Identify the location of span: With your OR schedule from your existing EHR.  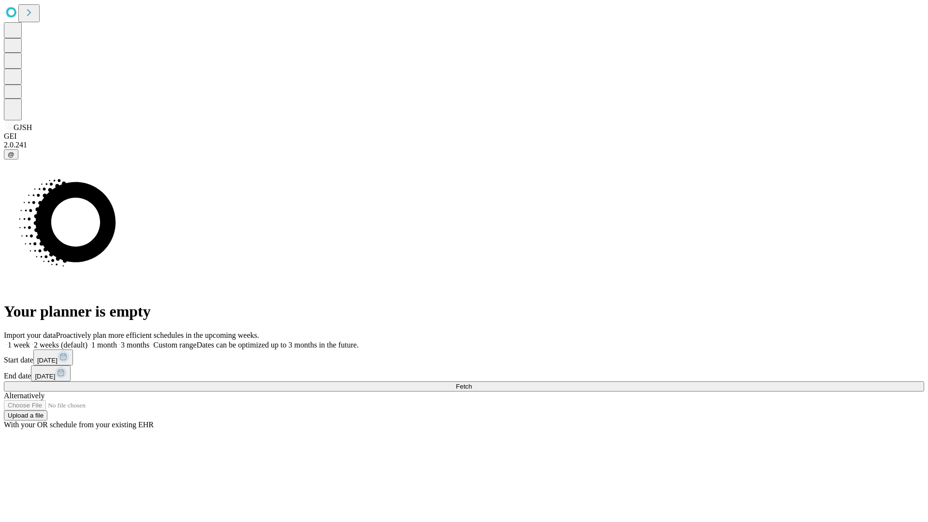
(79, 425).